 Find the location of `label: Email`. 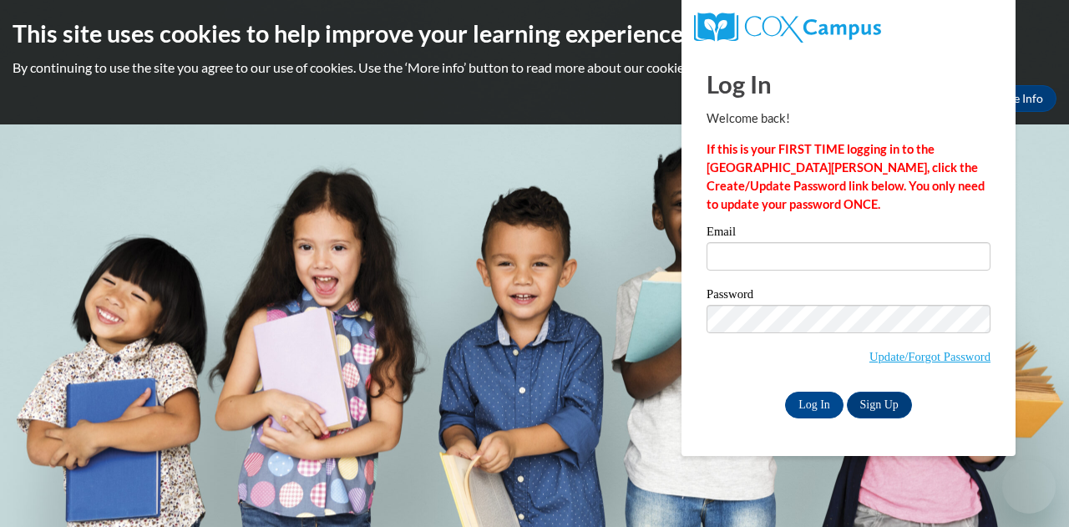

label: Email is located at coordinates (849, 234).